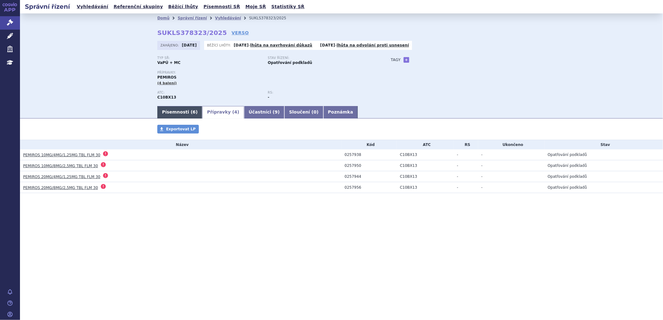 The width and height of the screenshot is (663, 320). What do you see at coordinates (320, 93) in the screenshot?
I see `p: RS:` at bounding box center [320, 93].